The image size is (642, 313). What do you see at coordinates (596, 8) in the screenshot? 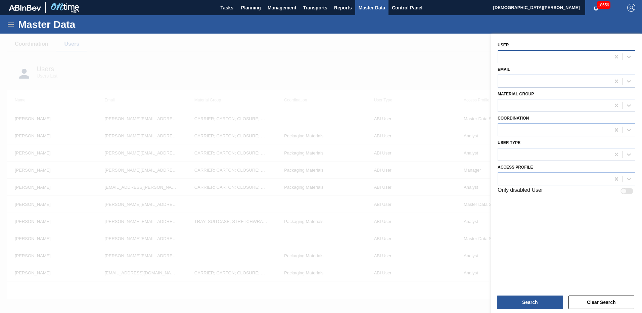
I see `button: Notifications` at bounding box center [596, 8].